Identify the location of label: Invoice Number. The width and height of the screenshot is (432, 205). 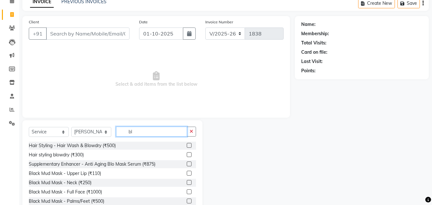
(219, 22).